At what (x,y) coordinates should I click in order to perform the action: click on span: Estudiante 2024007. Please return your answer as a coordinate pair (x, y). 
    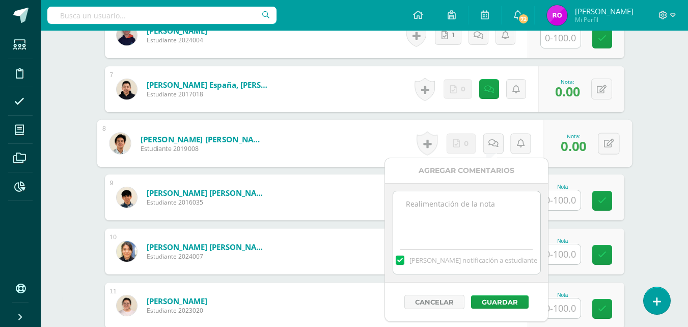
    Looking at the image, I should click on (208, 256).